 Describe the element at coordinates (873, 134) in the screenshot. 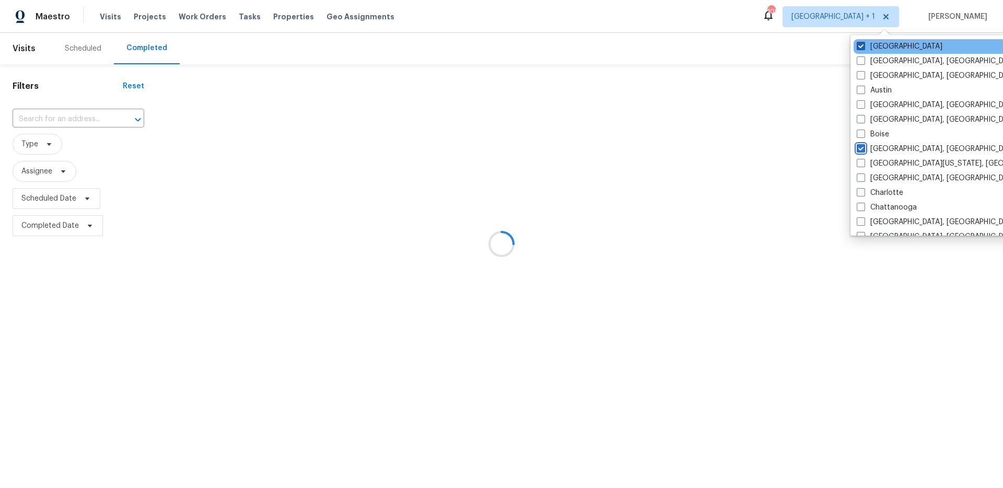

I see `label: Boise` at that location.